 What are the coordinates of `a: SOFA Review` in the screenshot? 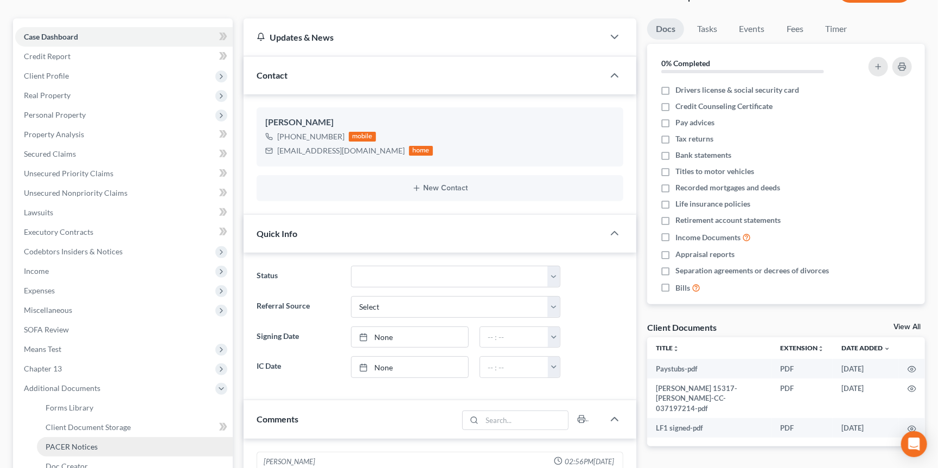 It's located at (124, 330).